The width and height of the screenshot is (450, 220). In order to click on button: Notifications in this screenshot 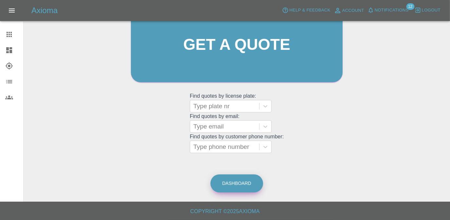, I will do `click(388, 10)`.